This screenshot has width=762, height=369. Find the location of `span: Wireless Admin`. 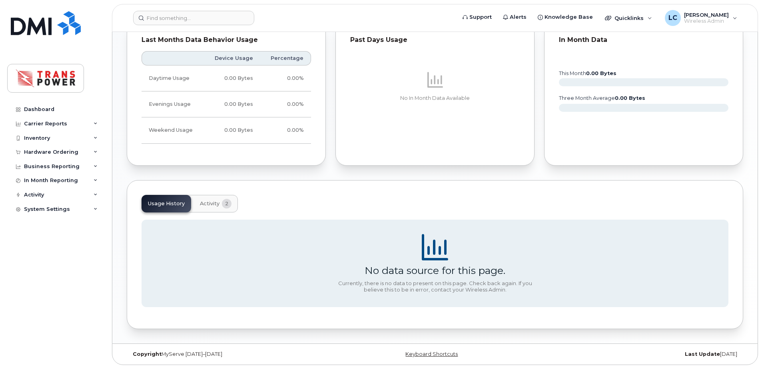

span: Wireless Admin is located at coordinates (706, 21).